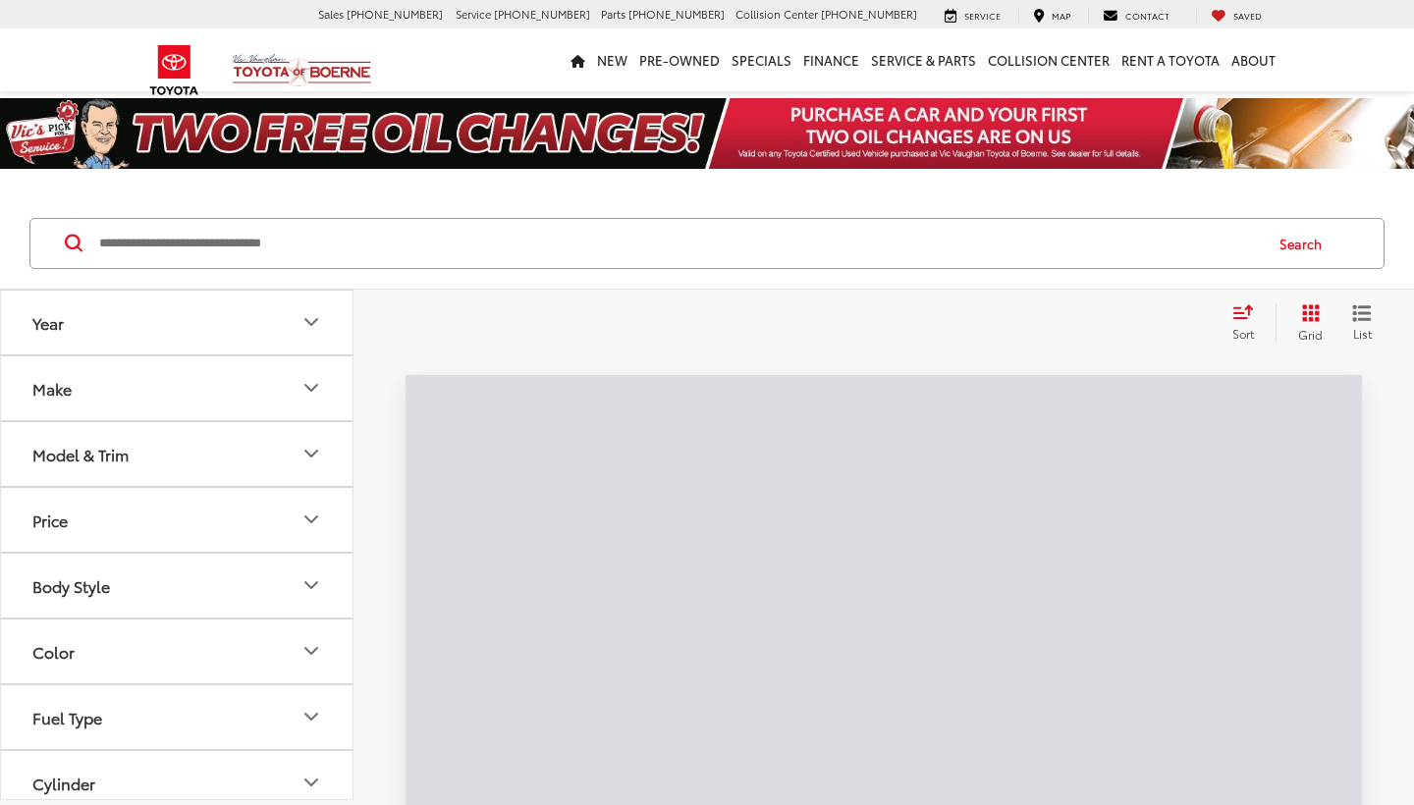 This screenshot has width=1414, height=805. What do you see at coordinates (577, 60) in the screenshot?
I see `a: Home` at bounding box center [577, 60].